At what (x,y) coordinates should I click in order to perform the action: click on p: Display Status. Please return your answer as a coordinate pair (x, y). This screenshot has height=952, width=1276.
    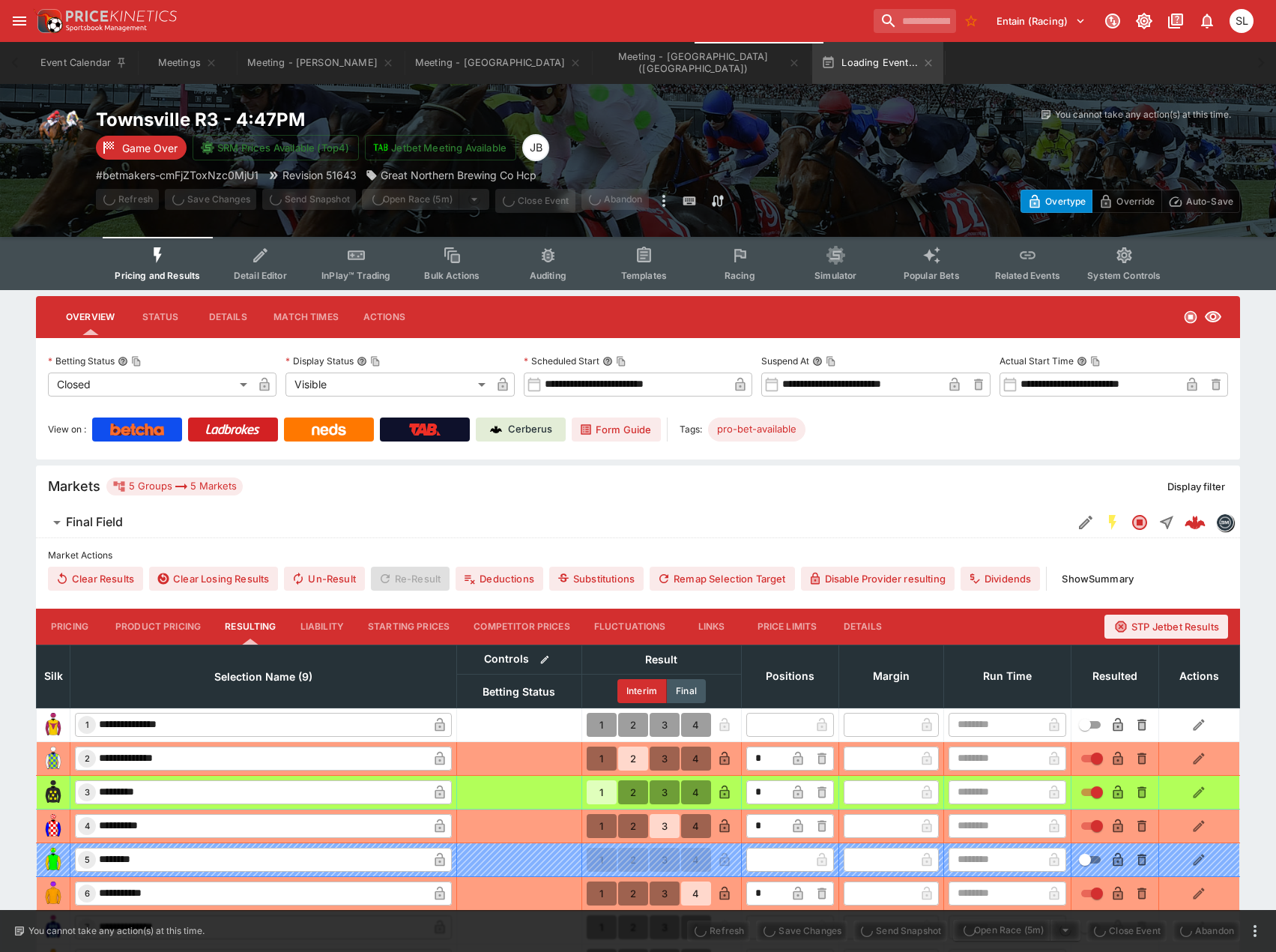
    Looking at the image, I should click on (319, 361).